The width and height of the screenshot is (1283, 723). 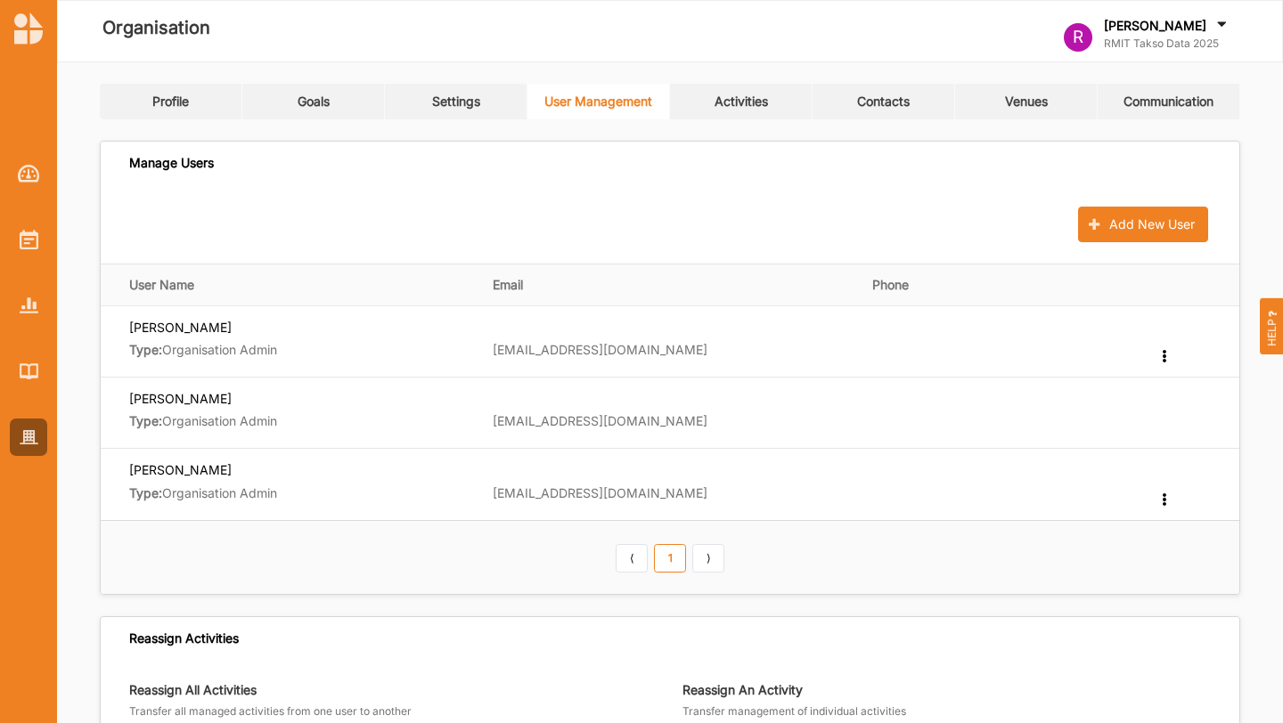 I want to click on a: Library, so click(x=29, y=371).